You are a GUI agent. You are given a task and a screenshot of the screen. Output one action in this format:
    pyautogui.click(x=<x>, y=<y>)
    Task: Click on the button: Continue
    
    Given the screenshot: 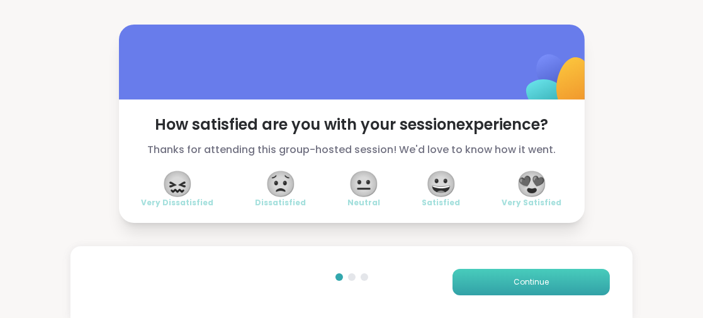 What is the action you would take?
    pyautogui.click(x=531, y=282)
    